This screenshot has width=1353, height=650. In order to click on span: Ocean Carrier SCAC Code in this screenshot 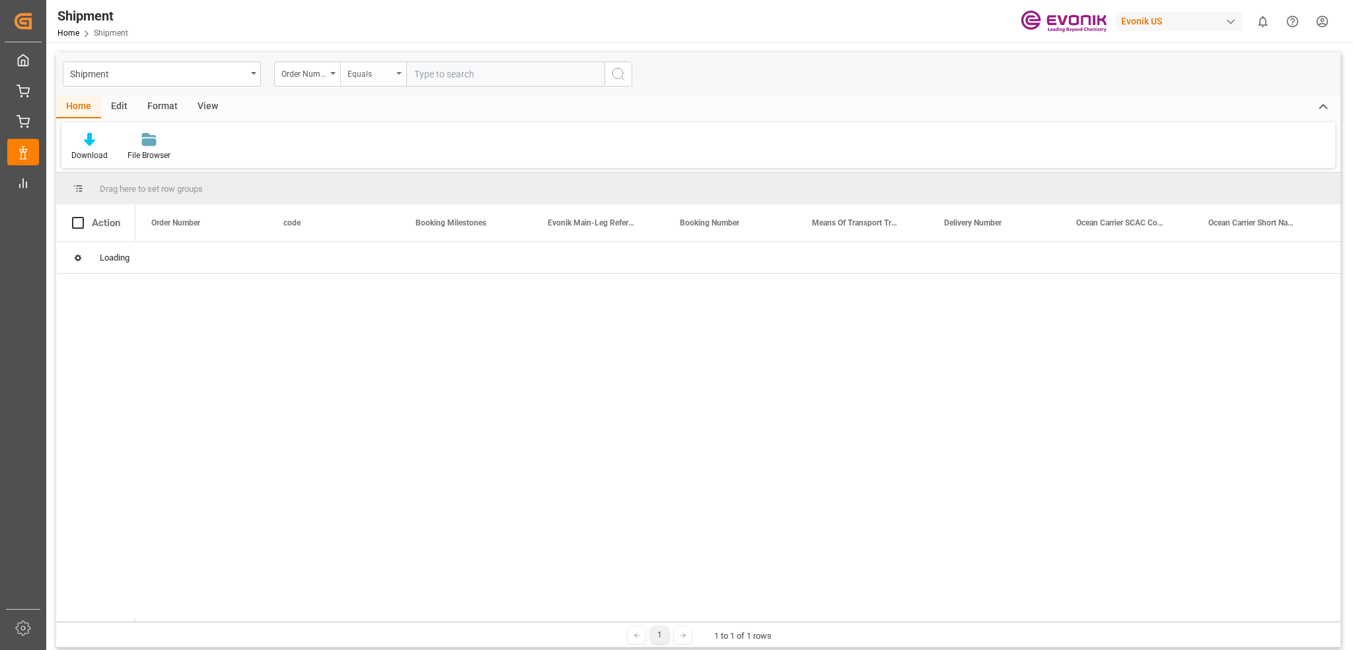, I will do `click(1121, 223)`.